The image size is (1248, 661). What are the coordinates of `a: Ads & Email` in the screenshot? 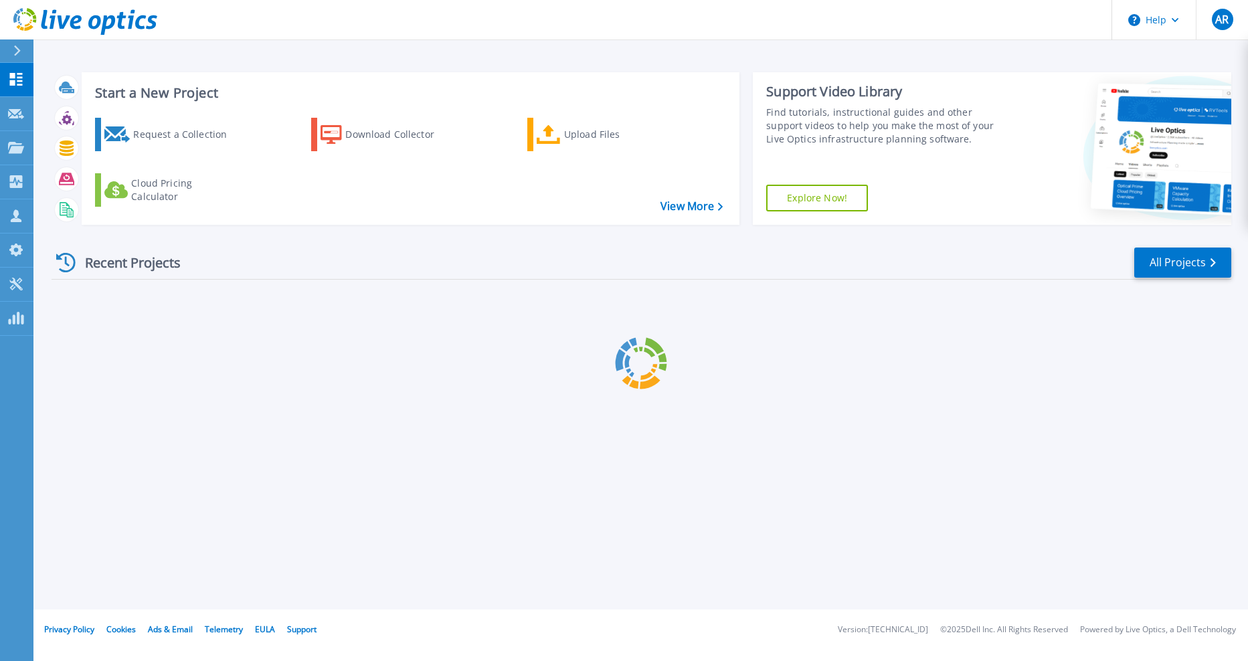 It's located at (170, 629).